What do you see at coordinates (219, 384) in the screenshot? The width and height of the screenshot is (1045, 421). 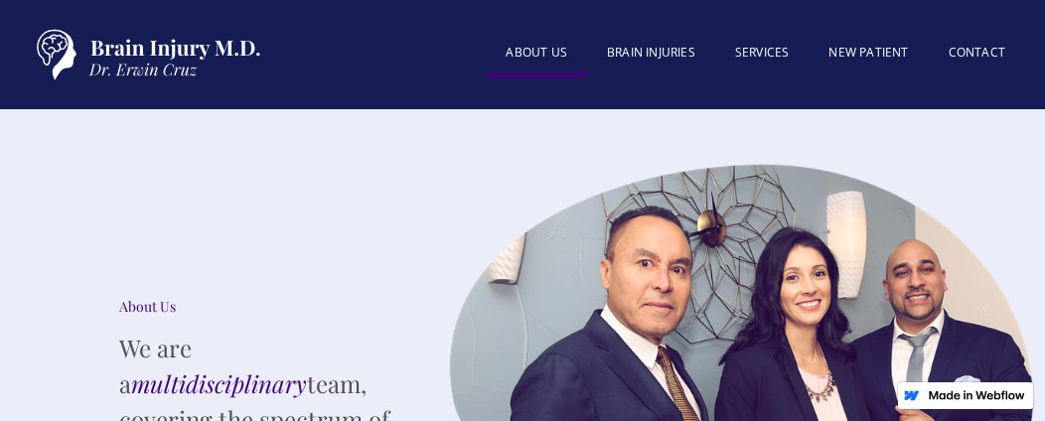 I see `em: multidisciplinary` at bounding box center [219, 384].